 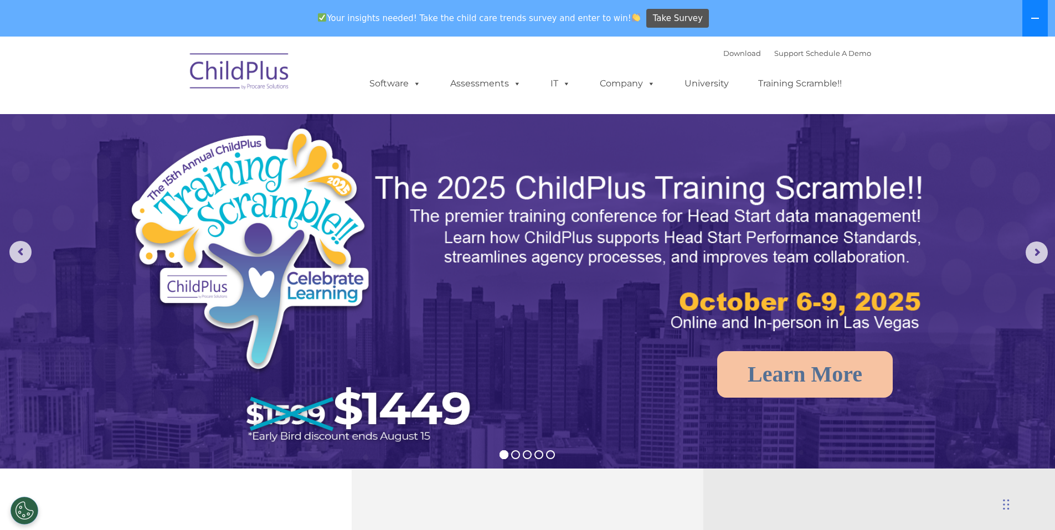 I want to click on span: Last name, so click(x=171, y=77).